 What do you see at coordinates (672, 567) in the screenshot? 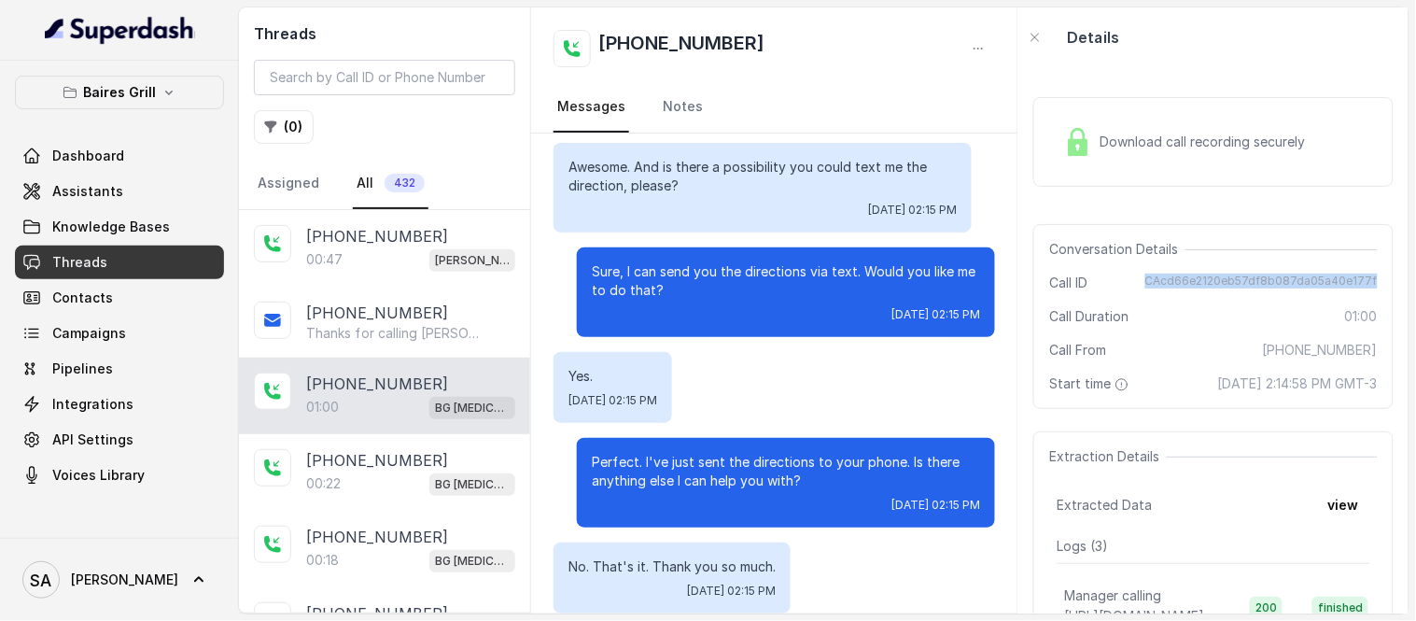
I see `p: No. That's it. Thank you so much.` at bounding box center [672, 567].